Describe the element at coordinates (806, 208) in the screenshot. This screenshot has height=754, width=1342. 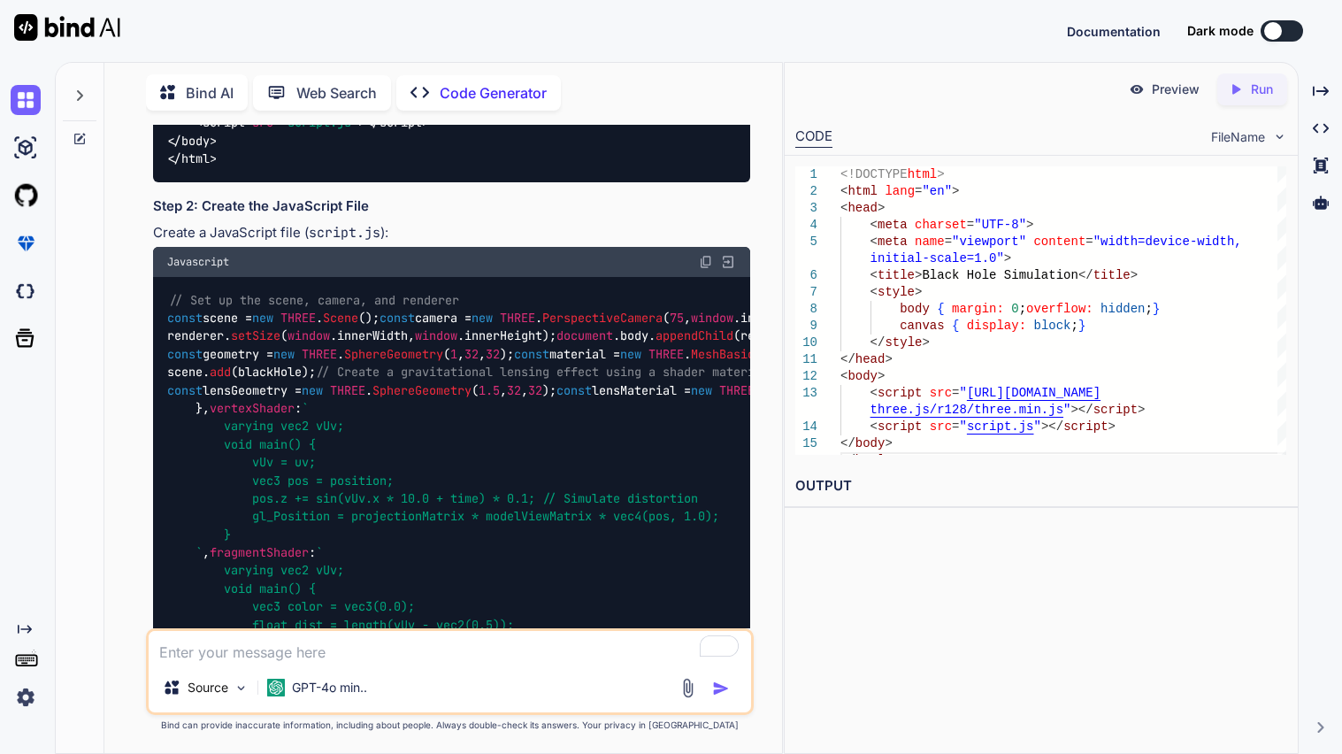
I see `div: 3` at that location.